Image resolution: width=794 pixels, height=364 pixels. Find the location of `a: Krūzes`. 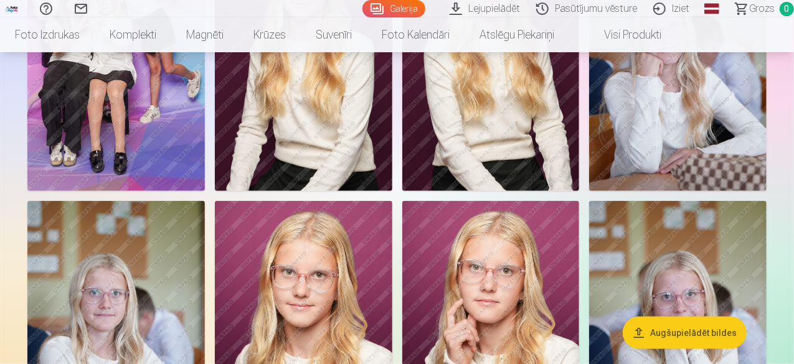

a: Krūzes is located at coordinates (270, 35).